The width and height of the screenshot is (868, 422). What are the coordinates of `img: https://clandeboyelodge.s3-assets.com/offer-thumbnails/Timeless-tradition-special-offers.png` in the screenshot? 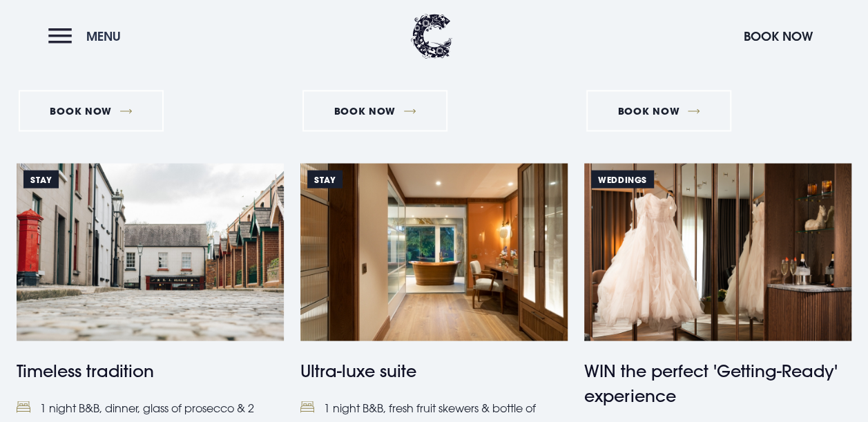 It's located at (150, 252).